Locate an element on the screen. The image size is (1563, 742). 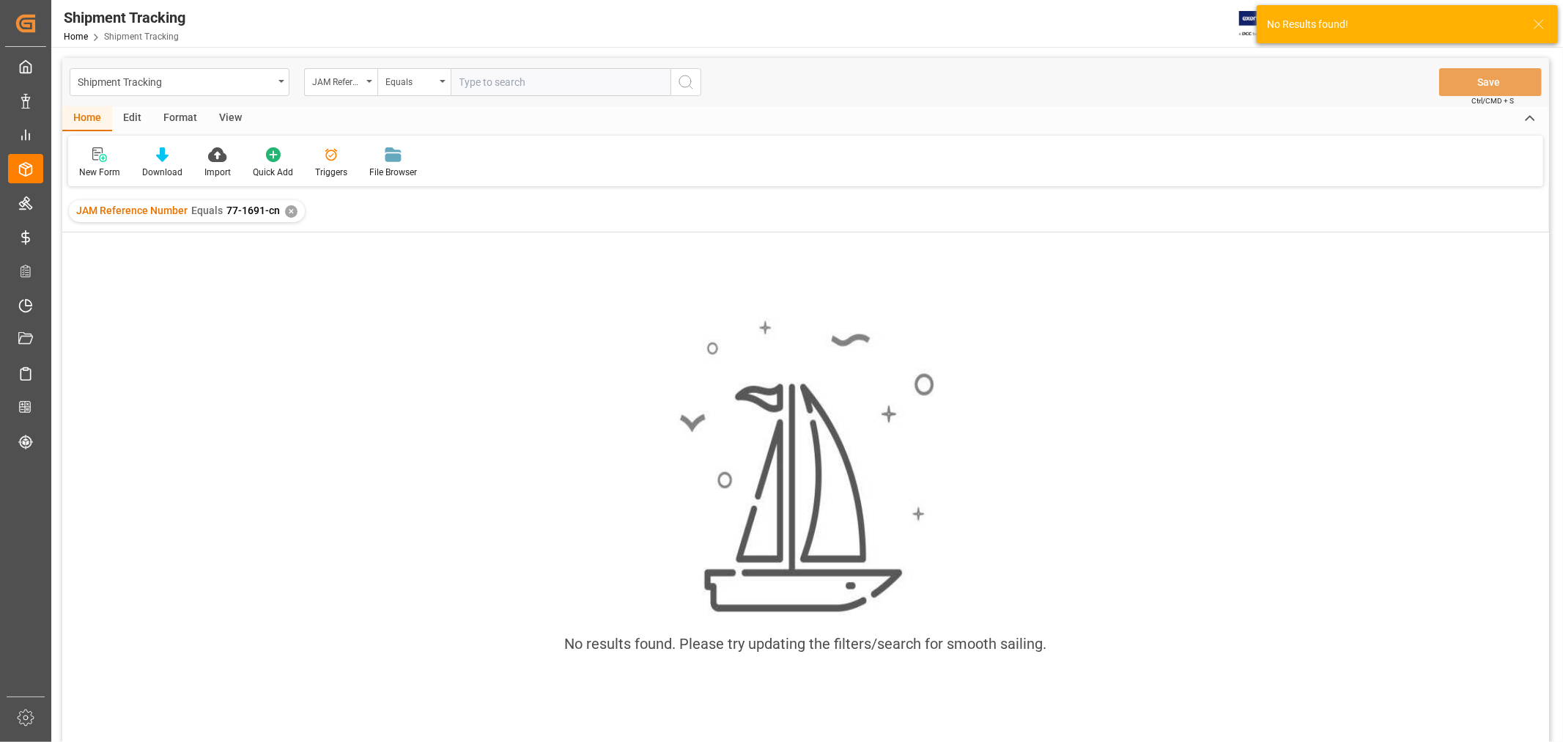
div: View is located at coordinates (230, 119).